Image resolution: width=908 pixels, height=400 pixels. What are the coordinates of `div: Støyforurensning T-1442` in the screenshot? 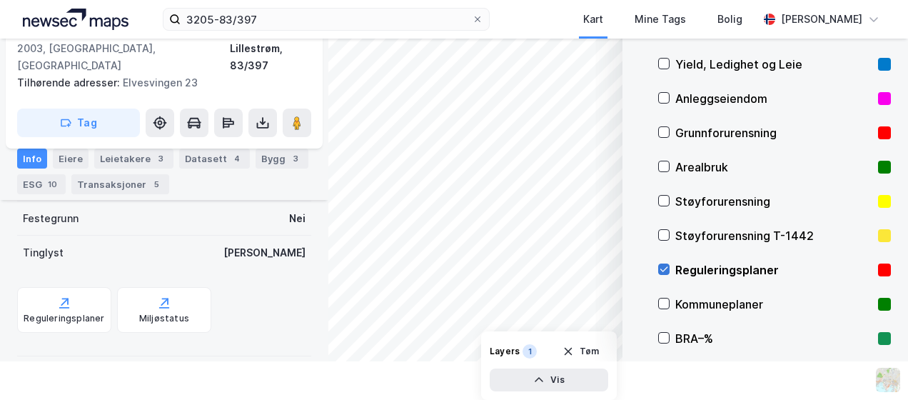 It's located at (774, 236).